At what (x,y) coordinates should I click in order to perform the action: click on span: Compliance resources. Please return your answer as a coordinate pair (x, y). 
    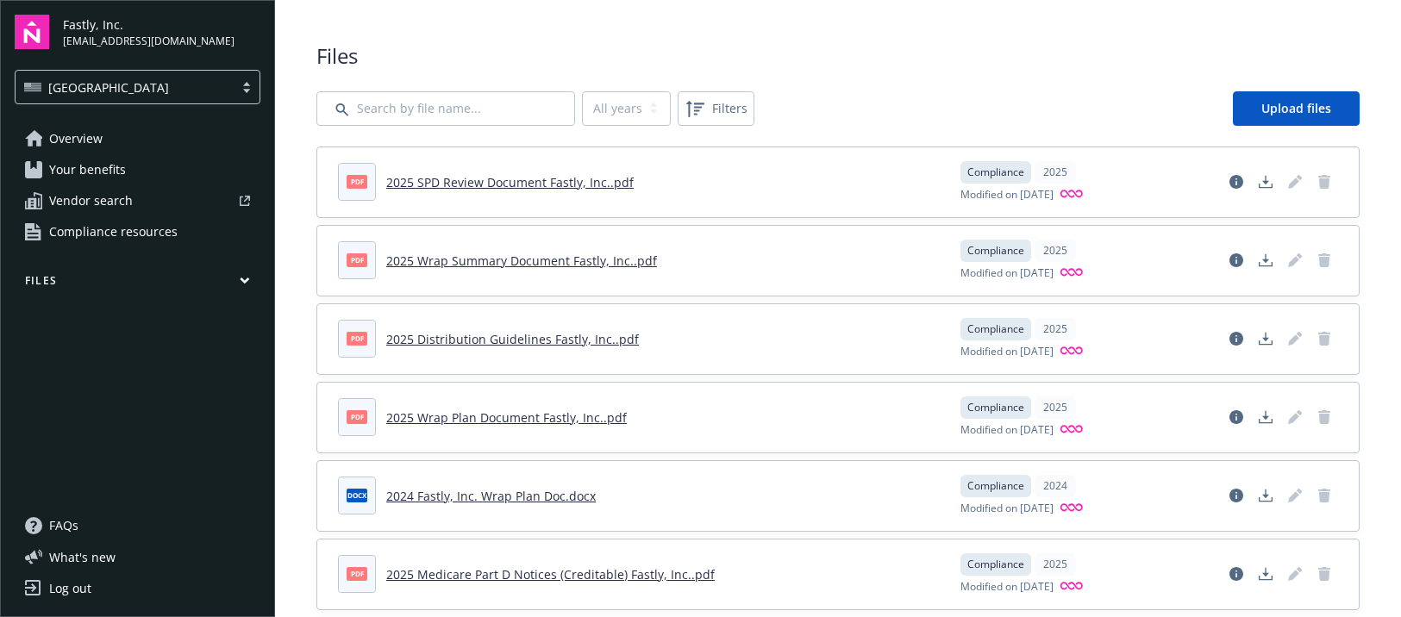
    Looking at the image, I should click on (113, 232).